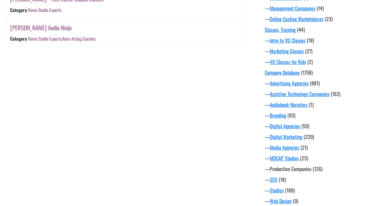  Describe the element at coordinates (308, 51) in the screenshot. I see `span: (27)` at that location.